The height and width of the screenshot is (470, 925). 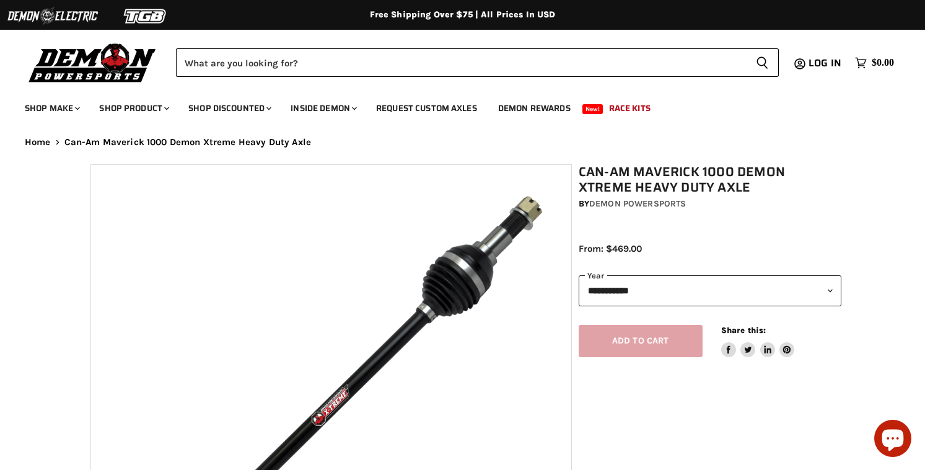 What do you see at coordinates (229, 108) in the screenshot?
I see `a: Shop Discounted` at bounding box center [229, 108].